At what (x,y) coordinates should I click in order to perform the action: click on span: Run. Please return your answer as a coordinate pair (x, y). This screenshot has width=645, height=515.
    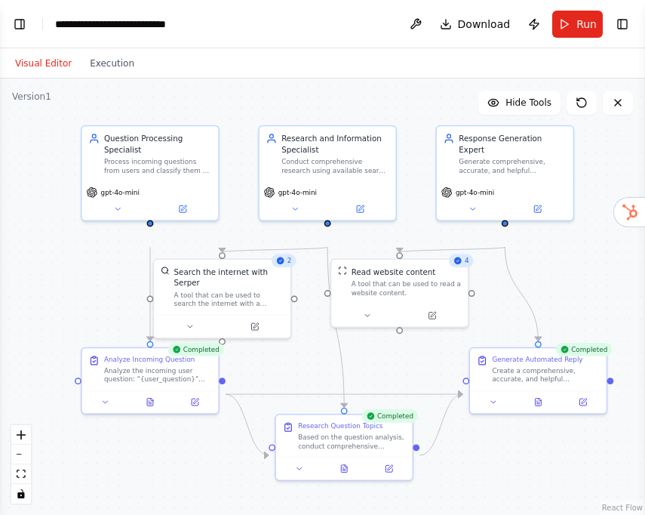
    Looking at the image, I should click on (586, 24).